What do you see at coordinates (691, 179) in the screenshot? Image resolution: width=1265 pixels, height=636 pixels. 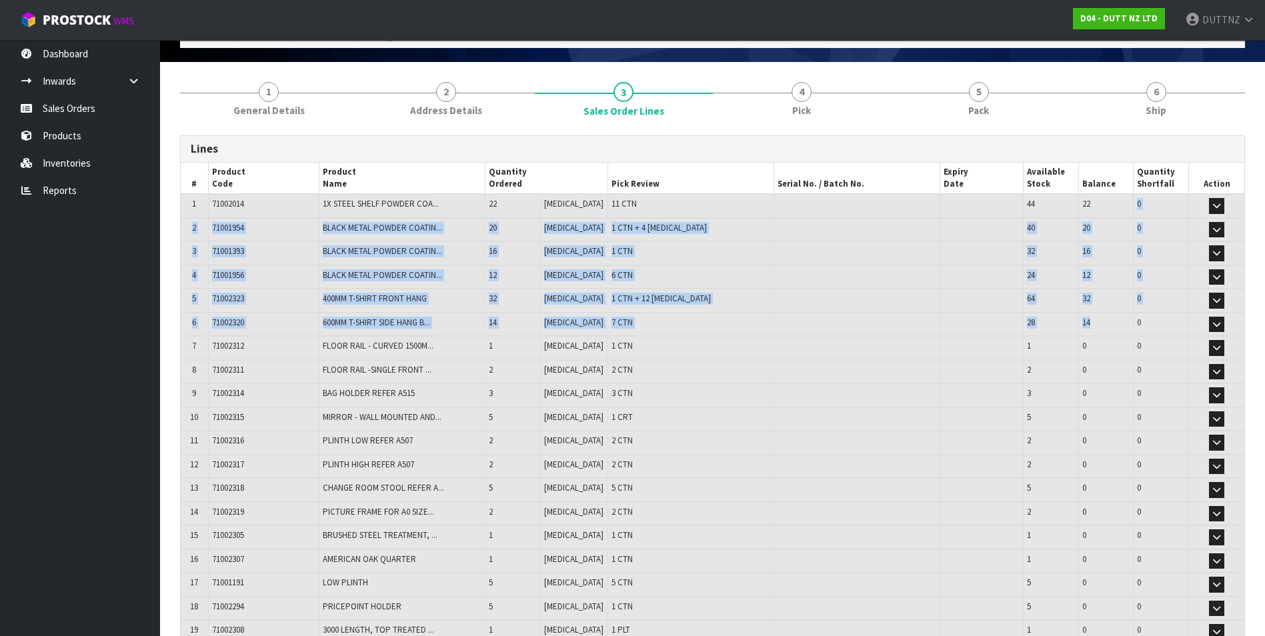 I see `th: Pick Review` at bounding box center [691, 179].